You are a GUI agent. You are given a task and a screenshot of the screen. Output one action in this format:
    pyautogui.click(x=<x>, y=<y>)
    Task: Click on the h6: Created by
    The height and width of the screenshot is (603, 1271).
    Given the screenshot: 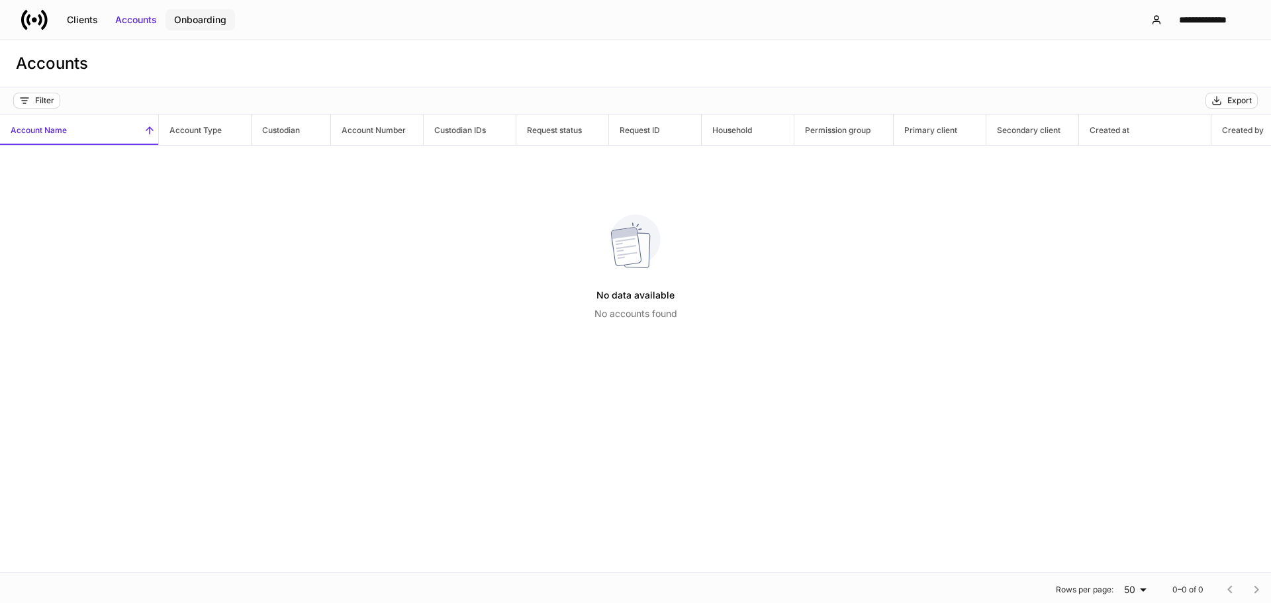 What is the action you would take?
    pyautogui.click(x=1237, y=130)
    